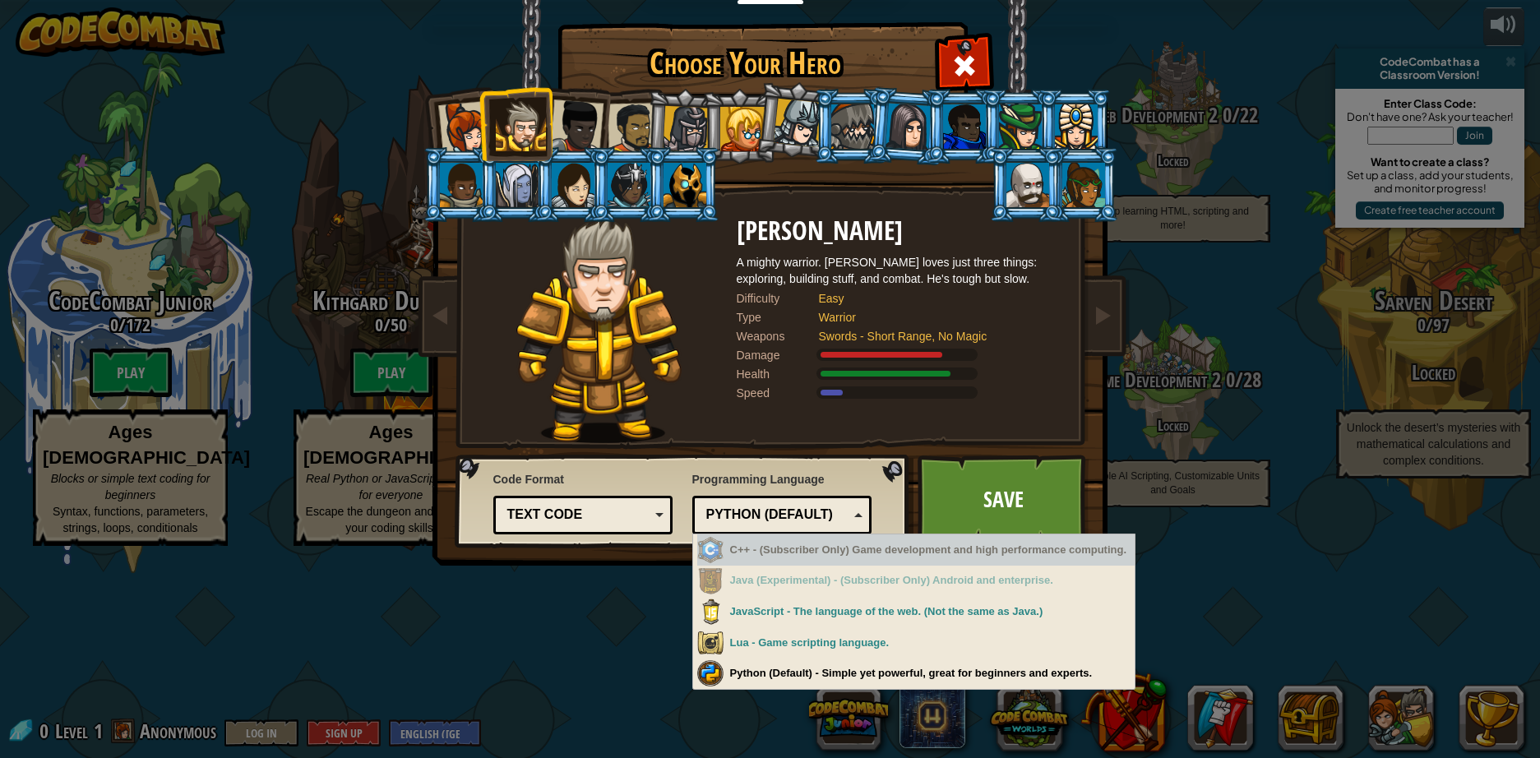 The image size is (1540, 758). I want to click on div: Python (Default), so click(777, 515).